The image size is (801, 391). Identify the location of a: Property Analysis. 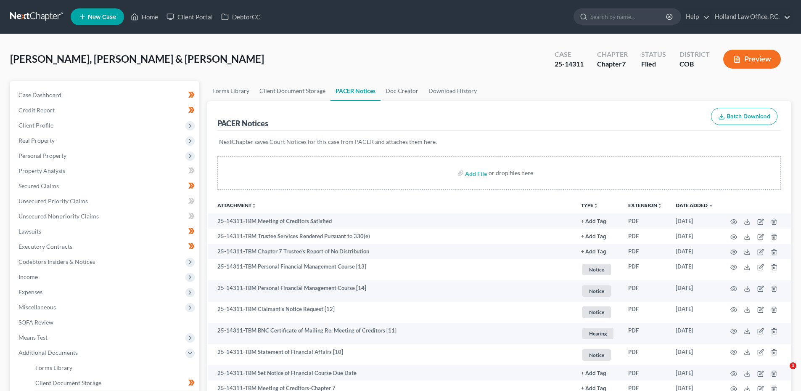
(105, 171).